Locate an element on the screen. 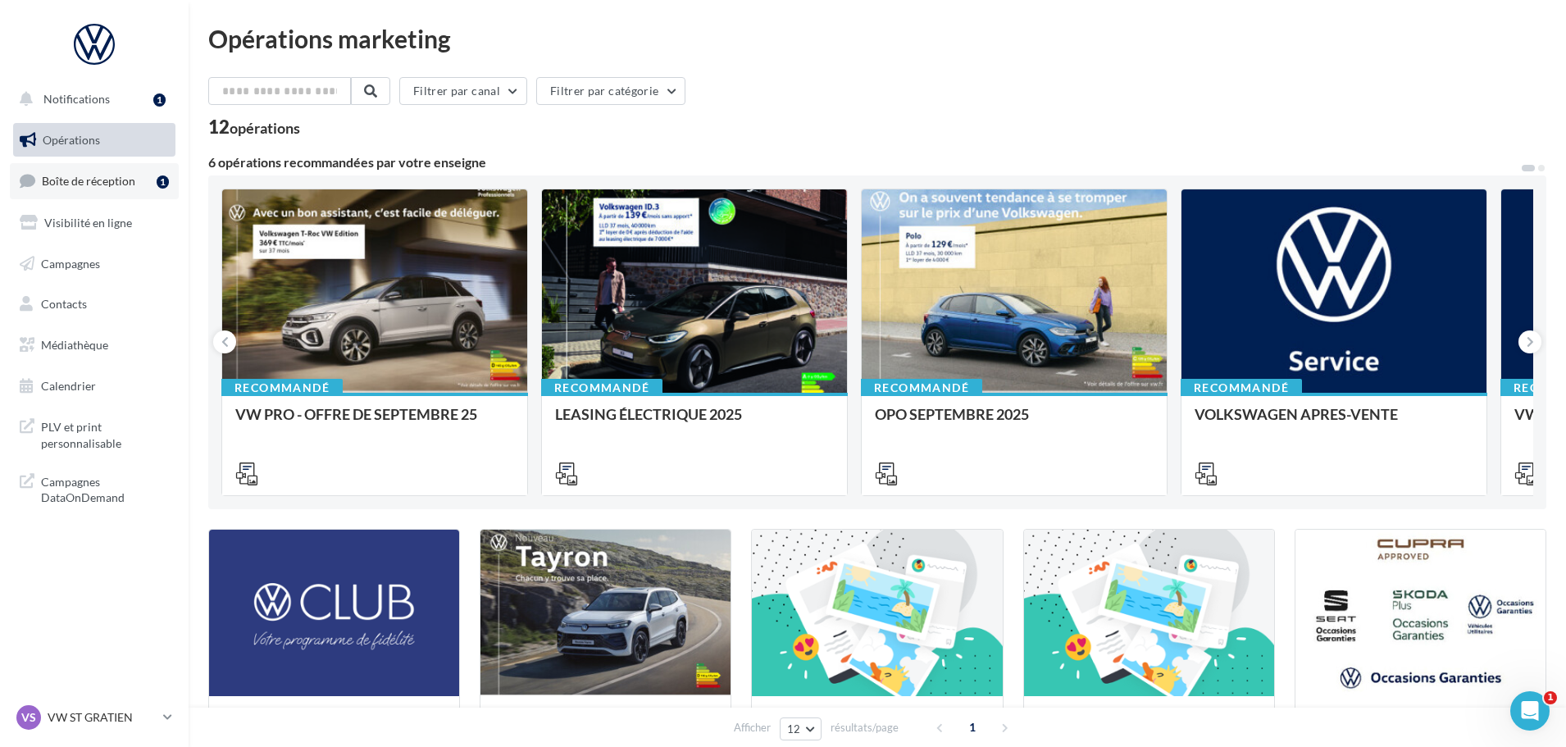 This screenshot has width=1566, height=747. span: Contacts is located at coordinates (64, 303).